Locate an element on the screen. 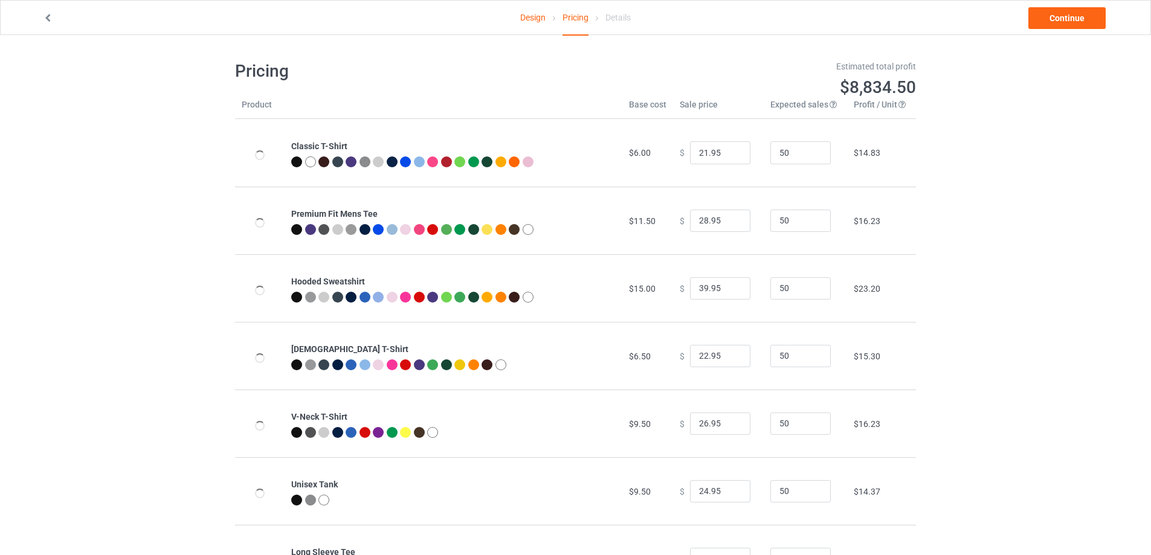 The image size is (1151, 555). b: Unisex Tank is located at coordinates (314, 485).